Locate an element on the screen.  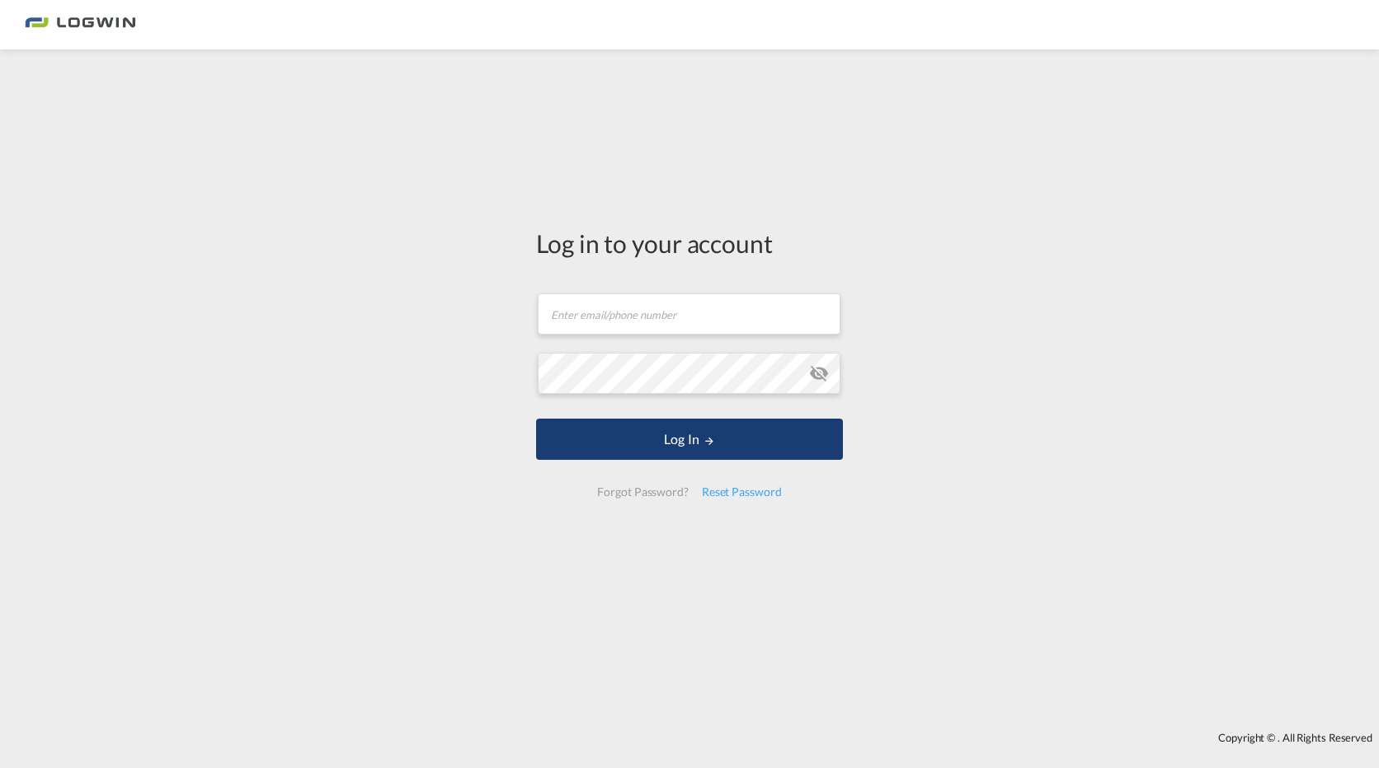
div: Reset Password is located at coordinates (741, 492).